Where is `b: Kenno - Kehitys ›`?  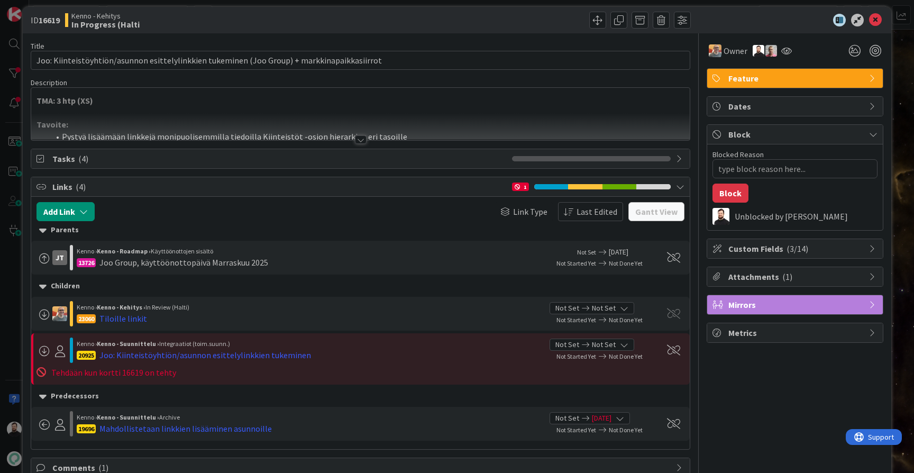
b: Kenno - Kehitys › is located at coordinates (121, 307).